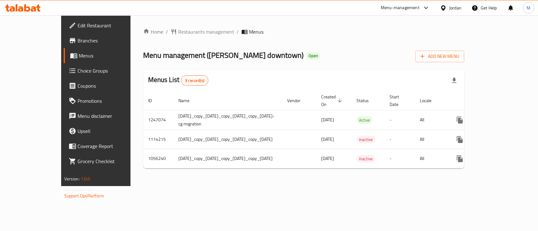 Image resolution: width=538 pixels, height=231 pixels. I want to click on div: Export file, so click(454, 81).